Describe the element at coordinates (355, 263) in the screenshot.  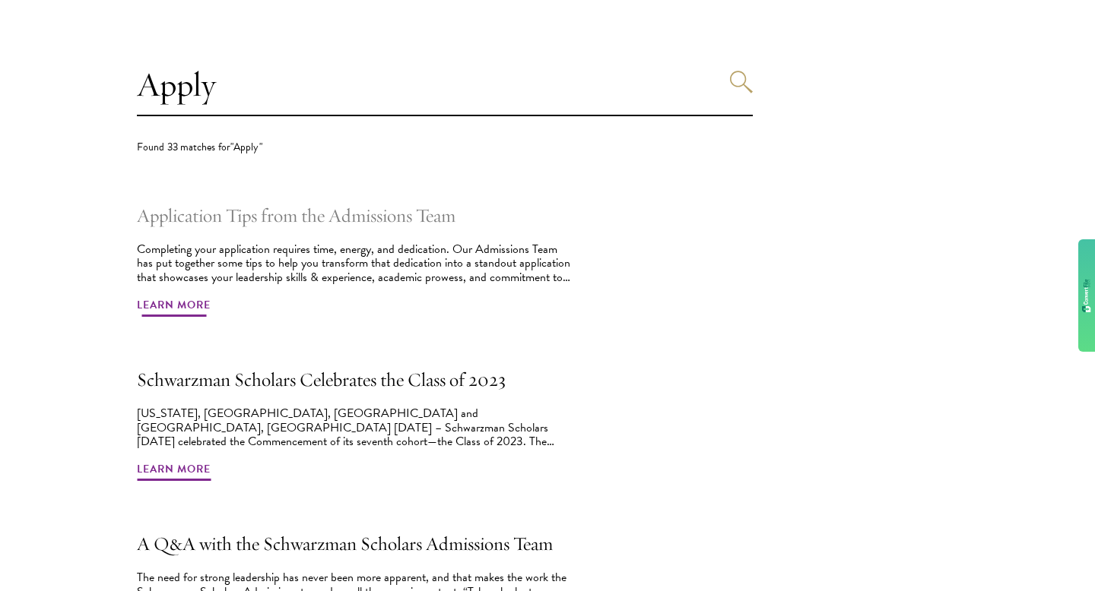
I see `div: Completing your application requires time, energy, and dedication. Our Admissions Team has put to...` at that location.